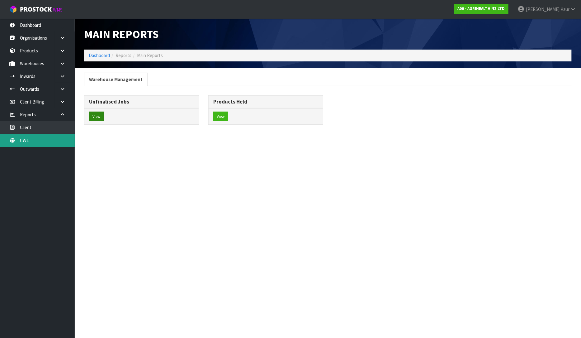 This screenshot has width=581, height=338. Describe the element at coordinates (116, 79) in the screenshot. I see `a: Warehouse Management` at that location.